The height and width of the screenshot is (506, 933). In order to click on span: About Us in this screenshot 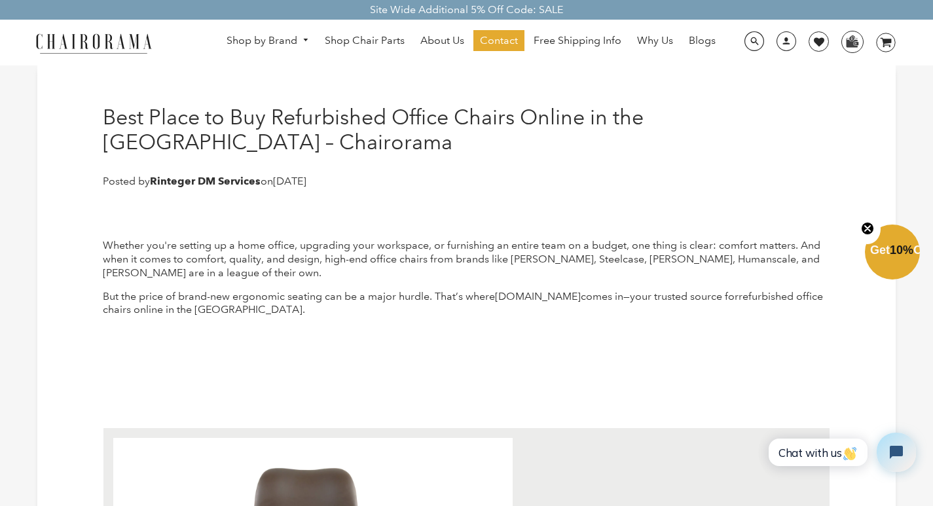, I will do `click(442, 41)`.